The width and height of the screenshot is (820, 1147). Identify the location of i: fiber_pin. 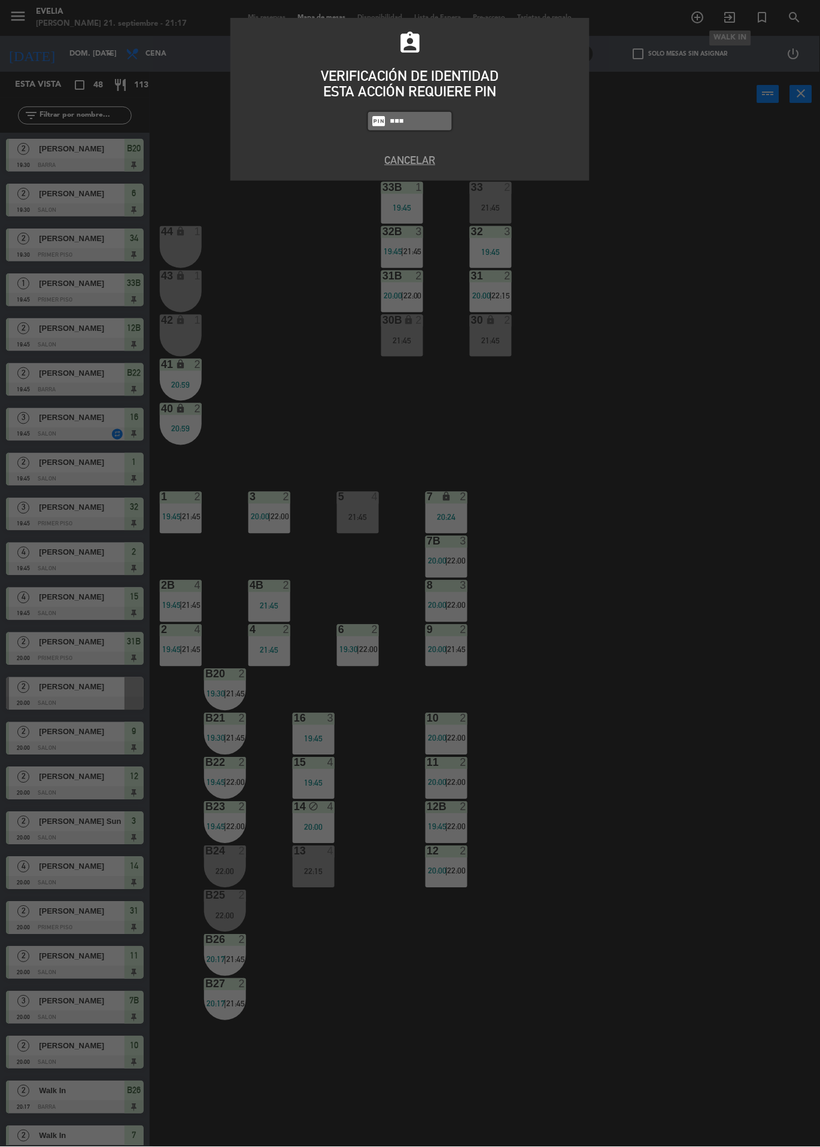
(378, 121).